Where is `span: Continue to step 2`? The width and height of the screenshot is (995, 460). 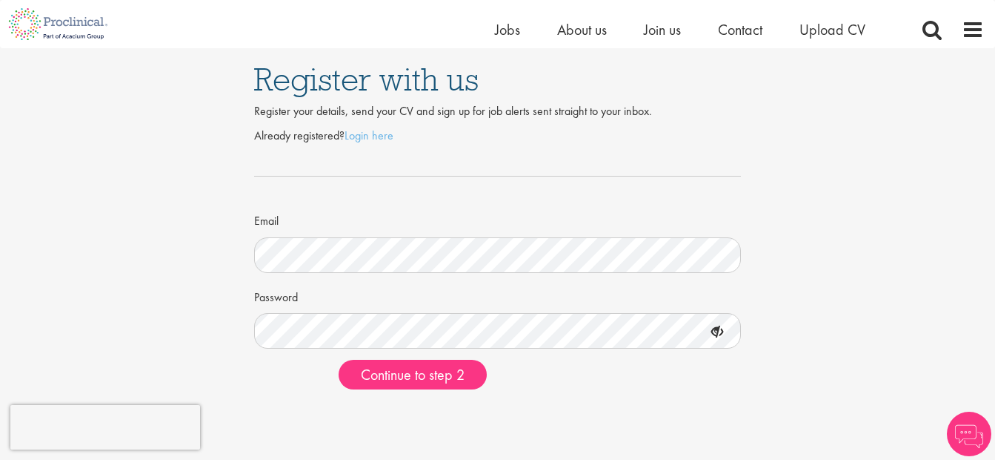
span: Continue to step 2 is located at coordinates (413, 374).